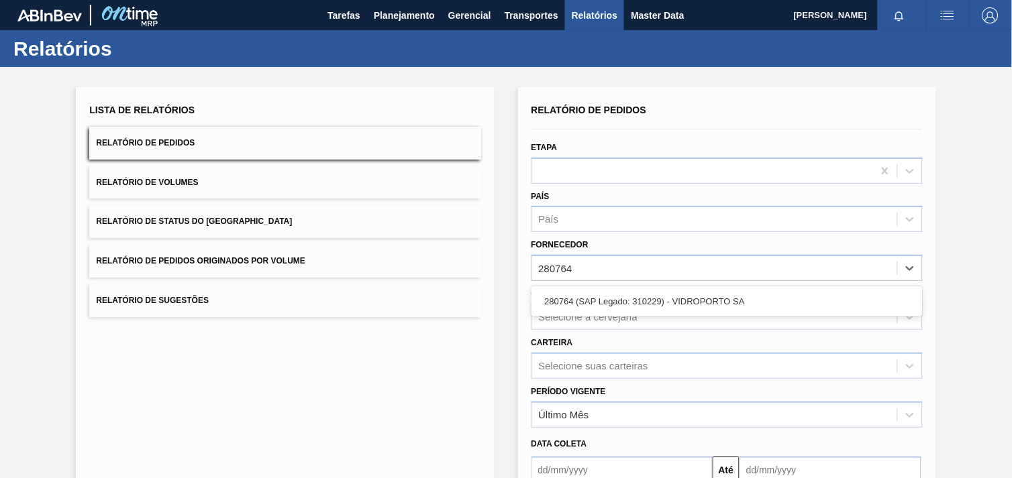 The image size is (1012, 478). What do you see at coordinates (559, 245) in the screenshot?
I see `label: Fornecedor` at bounding box center [559, 245].